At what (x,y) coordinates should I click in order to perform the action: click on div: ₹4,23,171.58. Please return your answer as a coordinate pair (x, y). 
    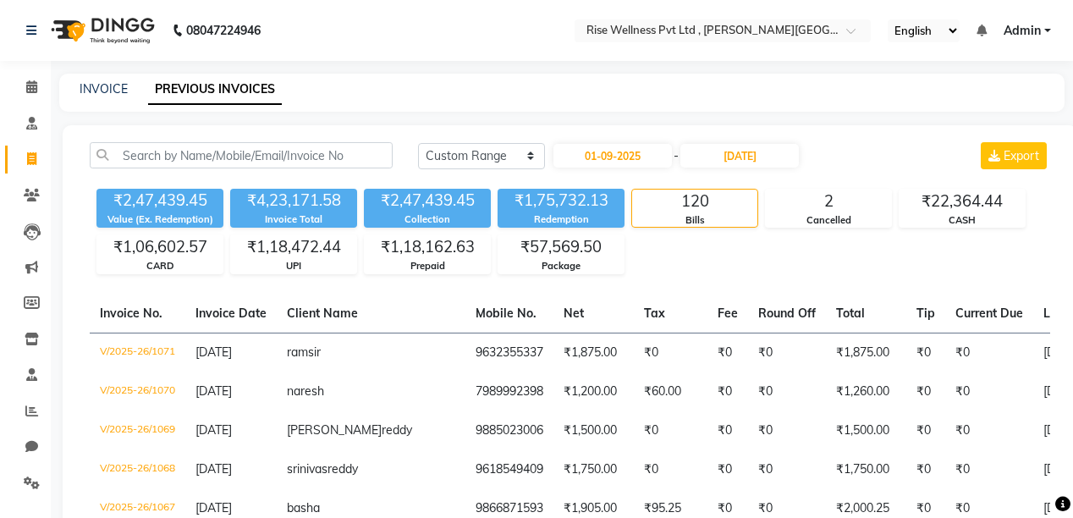
    Looking at the image, I should click on (294, 201).